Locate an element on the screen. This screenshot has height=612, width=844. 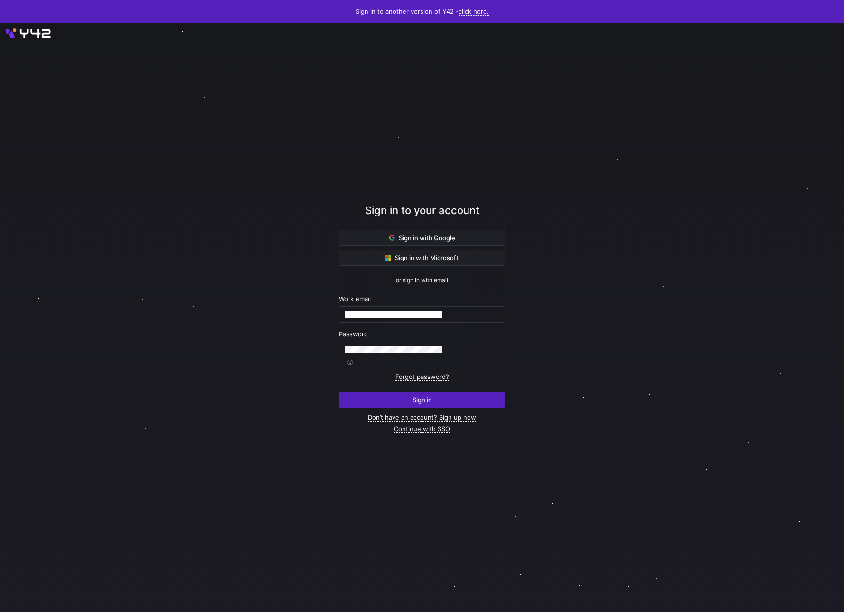
a: Continue with SSO is located at coordinates (422, 429).